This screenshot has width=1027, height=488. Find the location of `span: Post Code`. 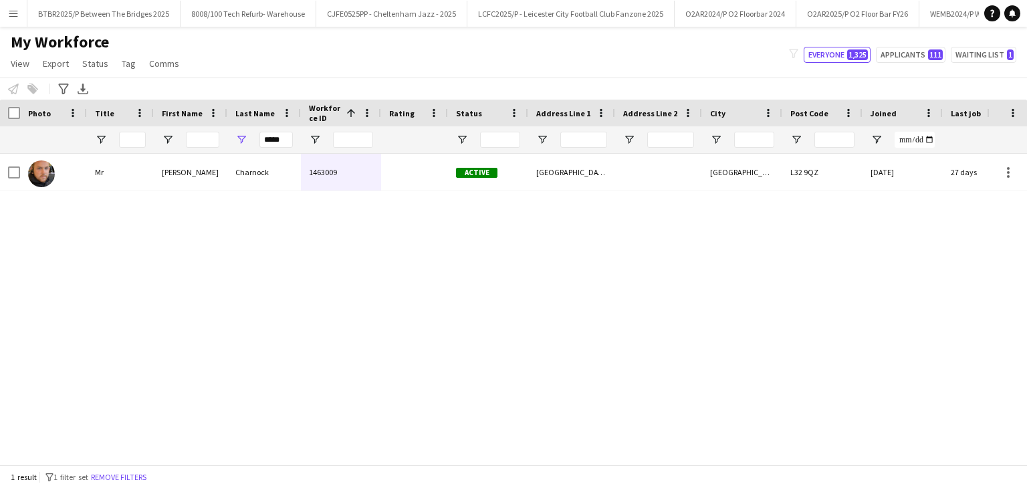

span: Post Code is located at coordinates (809, 113).